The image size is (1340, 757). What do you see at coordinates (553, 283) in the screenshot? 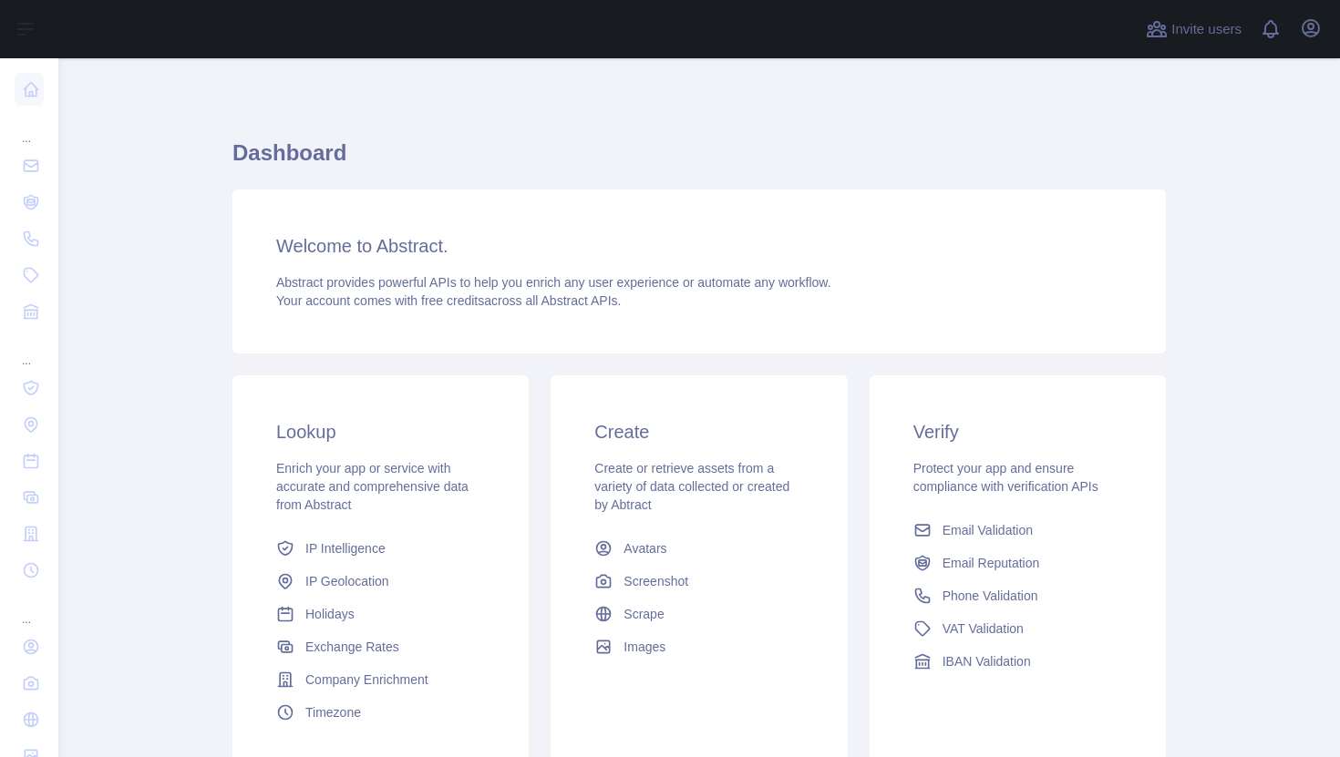
I see `span: Abstract provides powerful APIs to help you enrich any user experience or automate any workflow.` at bounding box center [553, 283].